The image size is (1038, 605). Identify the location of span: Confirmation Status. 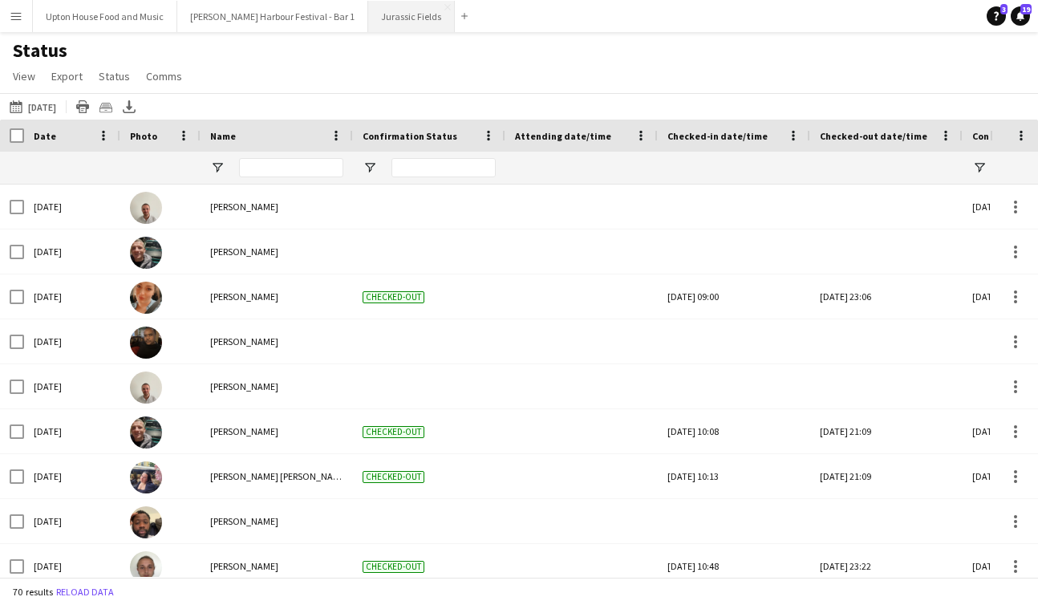
(410, 136).